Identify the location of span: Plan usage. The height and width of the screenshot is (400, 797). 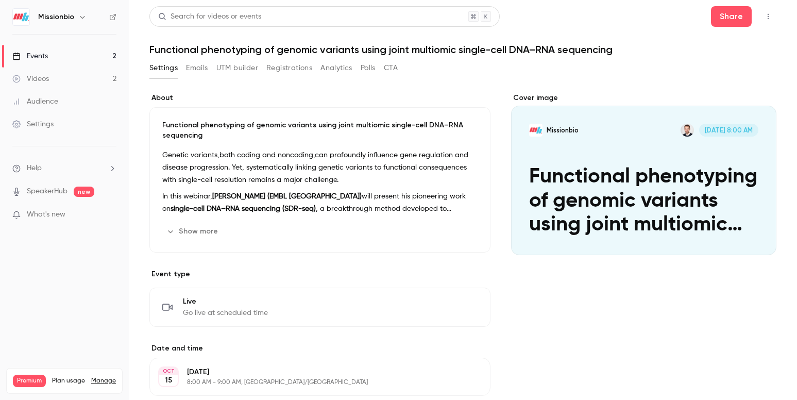
(69, 381).